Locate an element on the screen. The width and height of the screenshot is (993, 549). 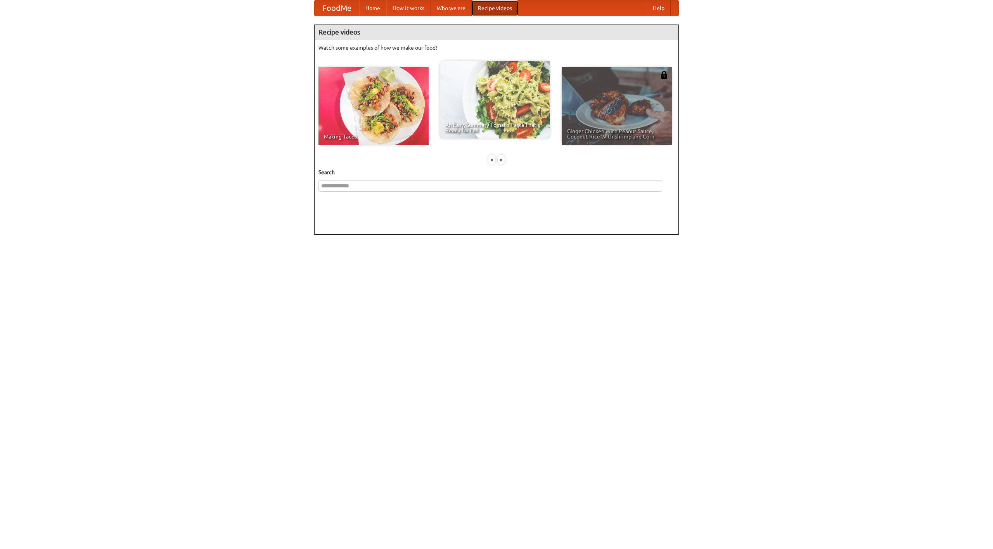
img: 483408.png is located at coordinates (664, 75).